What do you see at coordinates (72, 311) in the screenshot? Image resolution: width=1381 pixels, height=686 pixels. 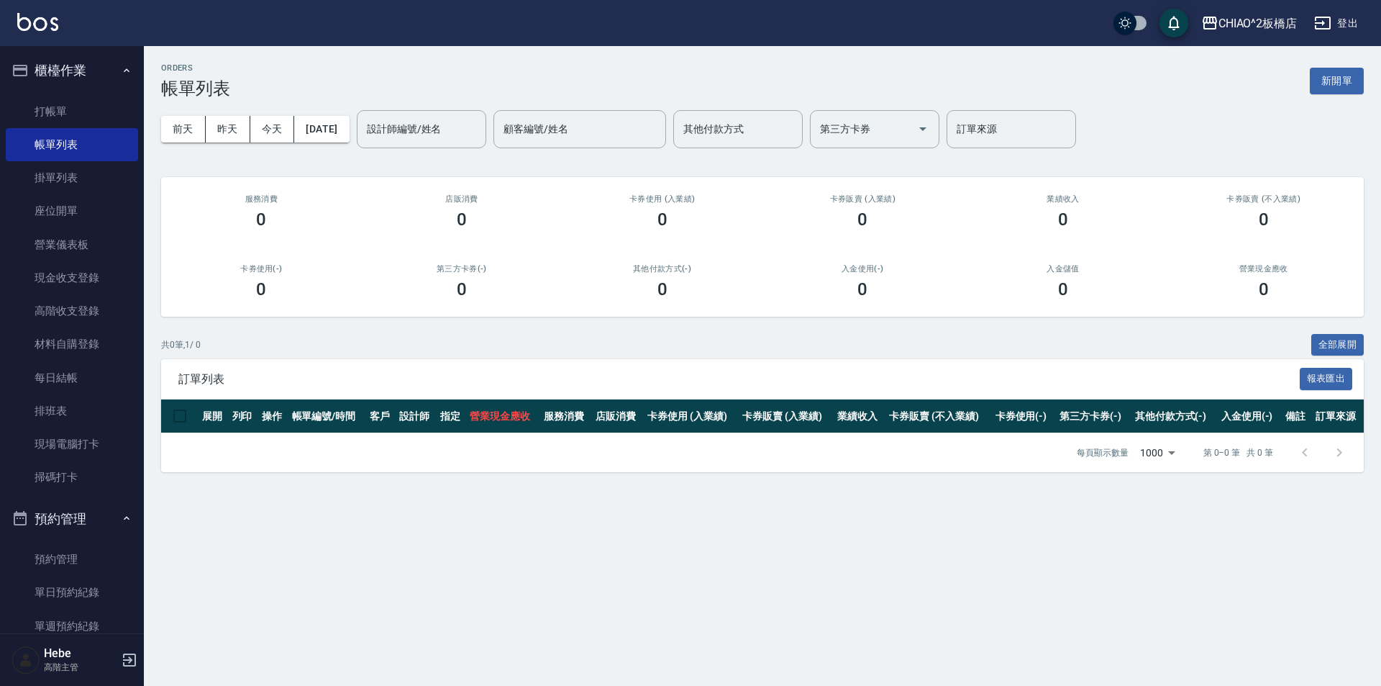 I see `a: 高階收支登錄` at bounding box center [72, 311].